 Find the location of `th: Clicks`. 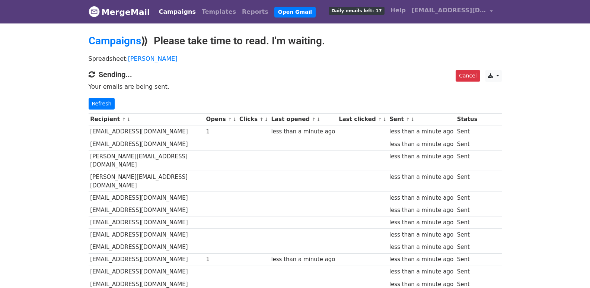

th: Clicks is located at coordinates (253, 119).